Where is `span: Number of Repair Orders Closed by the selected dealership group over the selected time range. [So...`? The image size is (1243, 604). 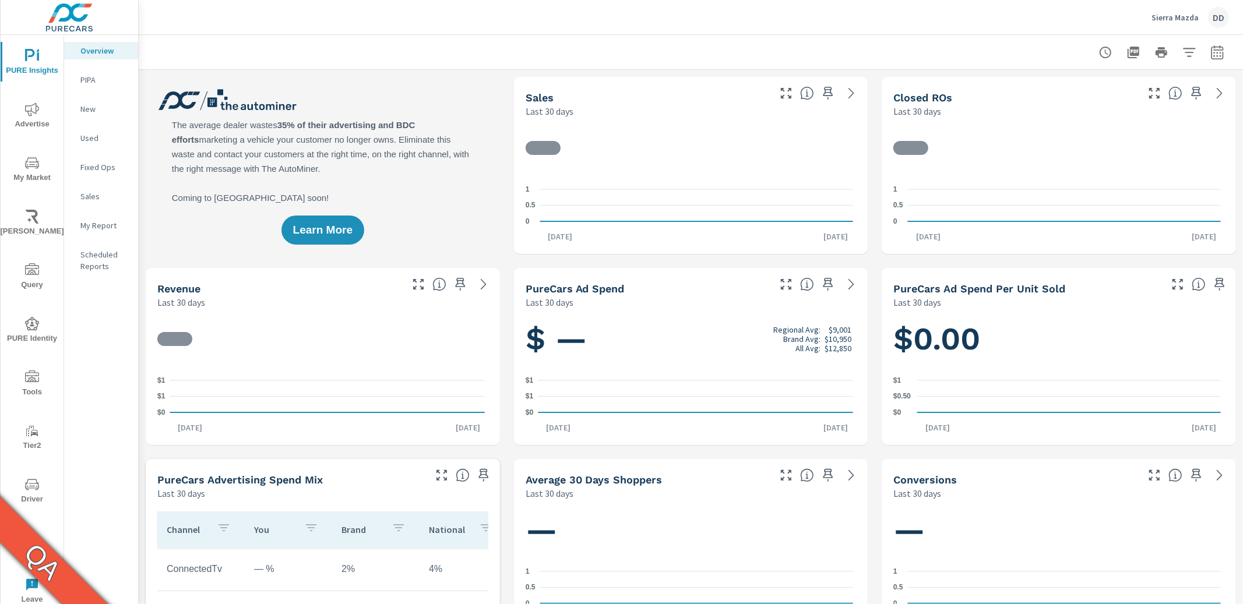 span: Number of Repair Orders Closed by the selected dealership group over the selected time range. [So... is located at coordinates (1175, 93).